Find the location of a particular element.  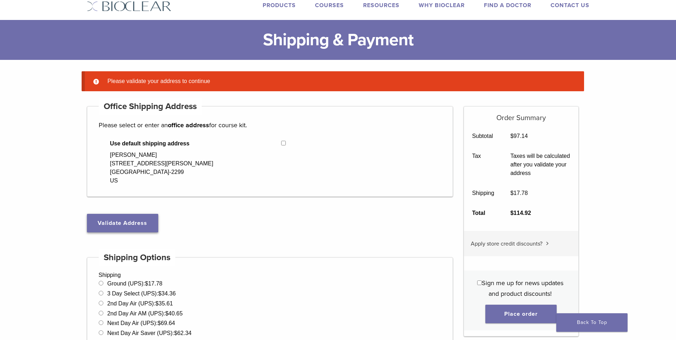

bdi: 34.36 is located at coordinates (167, 293).